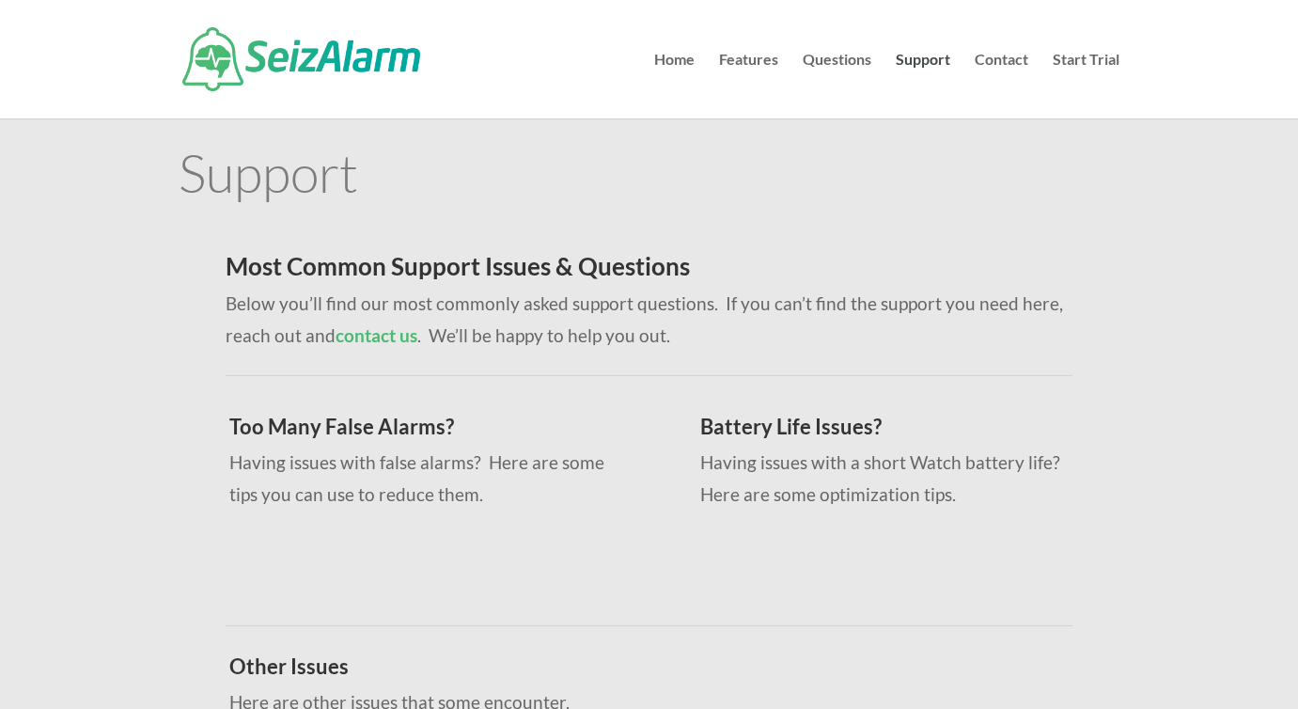  I want to click on h2: Most Common Support Issues & Questions, so click(649, 271).